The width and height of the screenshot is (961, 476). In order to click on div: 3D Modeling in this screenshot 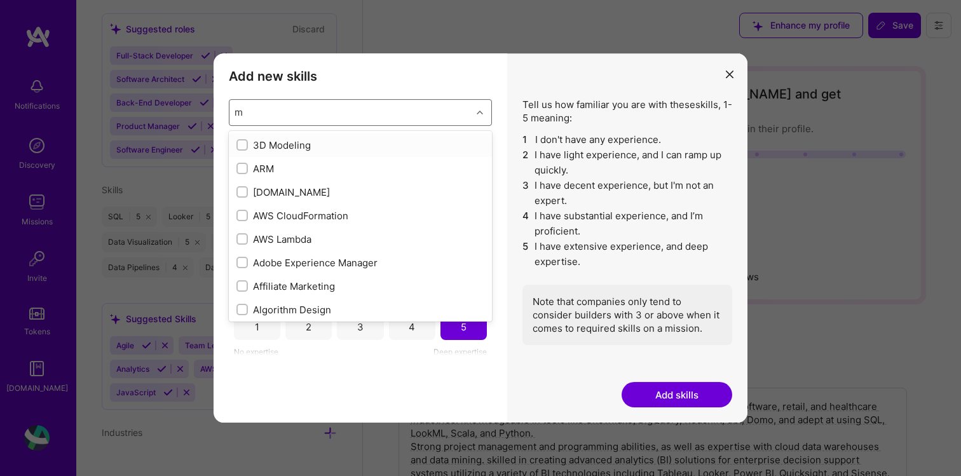, I will do `click(360, 145)`.